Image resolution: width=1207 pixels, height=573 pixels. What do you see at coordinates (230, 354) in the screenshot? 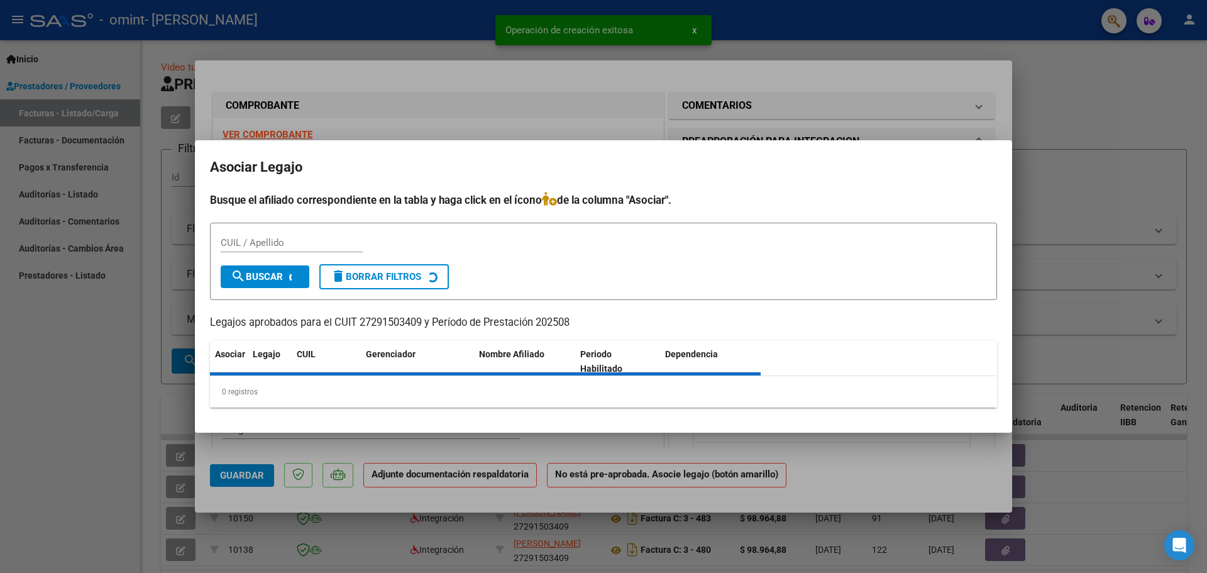
I see `span: Asociar` at bounding box center [230, 354].